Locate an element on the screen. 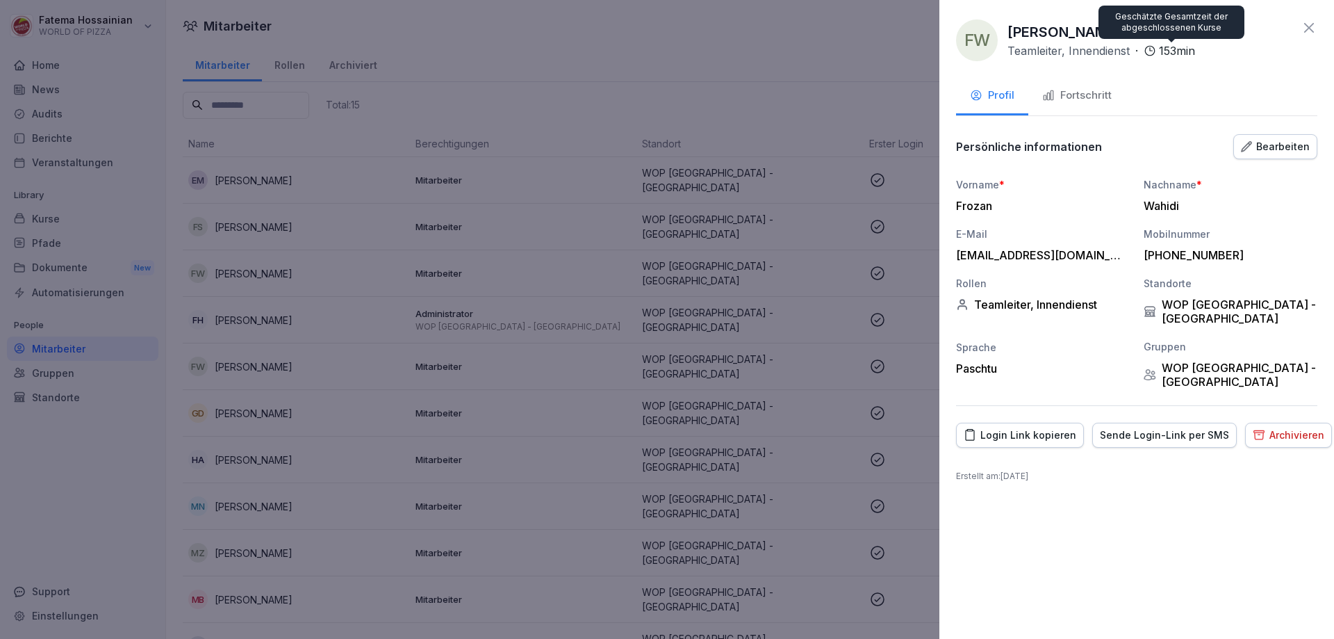 The width and height of the screenshot is (1334, 639). div: E-Mail is located at coordinates (1043, 233).